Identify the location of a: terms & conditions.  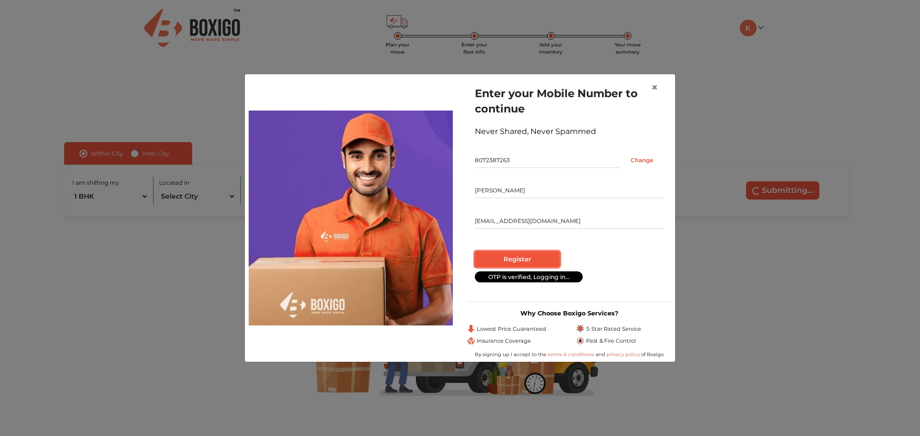
(571, 354).